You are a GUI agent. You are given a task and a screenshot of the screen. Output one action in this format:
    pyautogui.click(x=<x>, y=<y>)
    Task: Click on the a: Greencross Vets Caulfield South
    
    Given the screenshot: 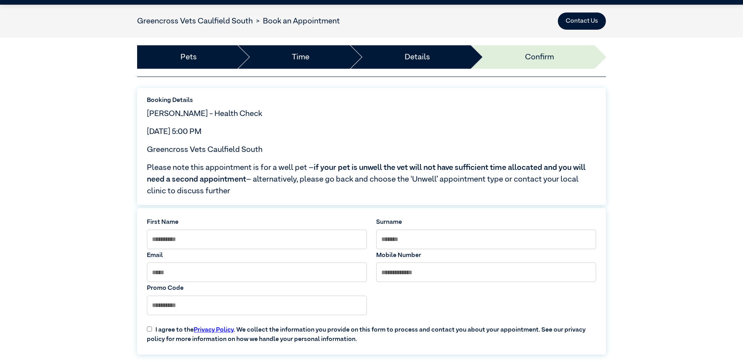 What is the action you would take?
    pyautogui.click(x=195, y=21)
    